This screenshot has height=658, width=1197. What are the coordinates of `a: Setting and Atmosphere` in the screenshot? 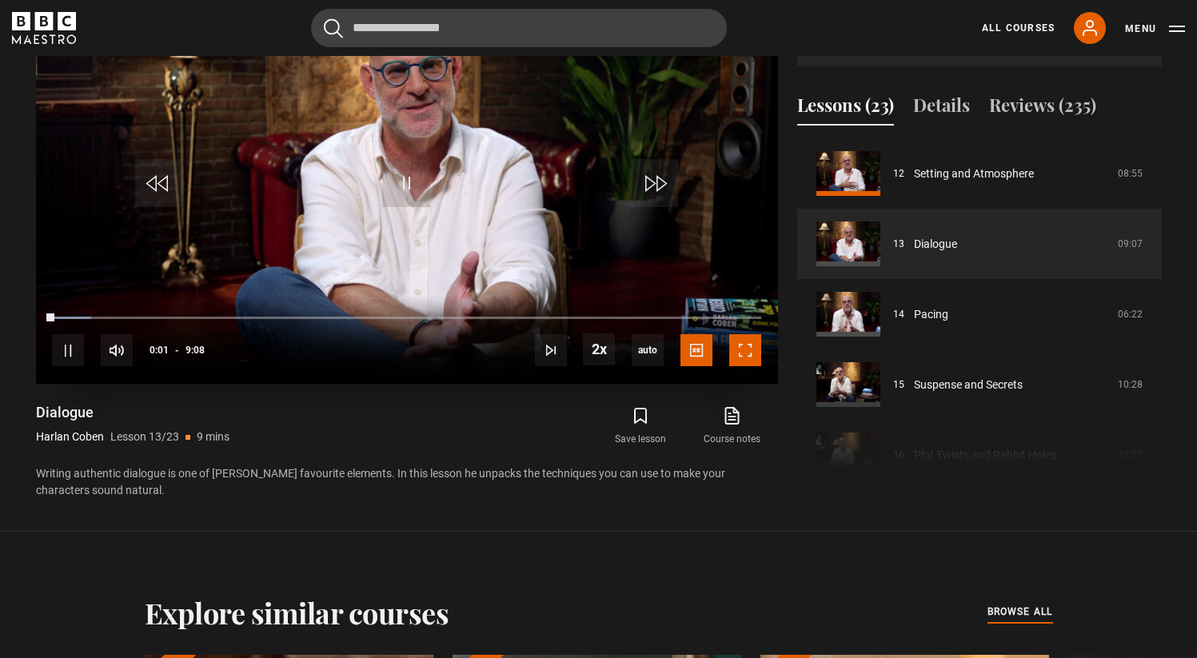 It's located at (974, 173).